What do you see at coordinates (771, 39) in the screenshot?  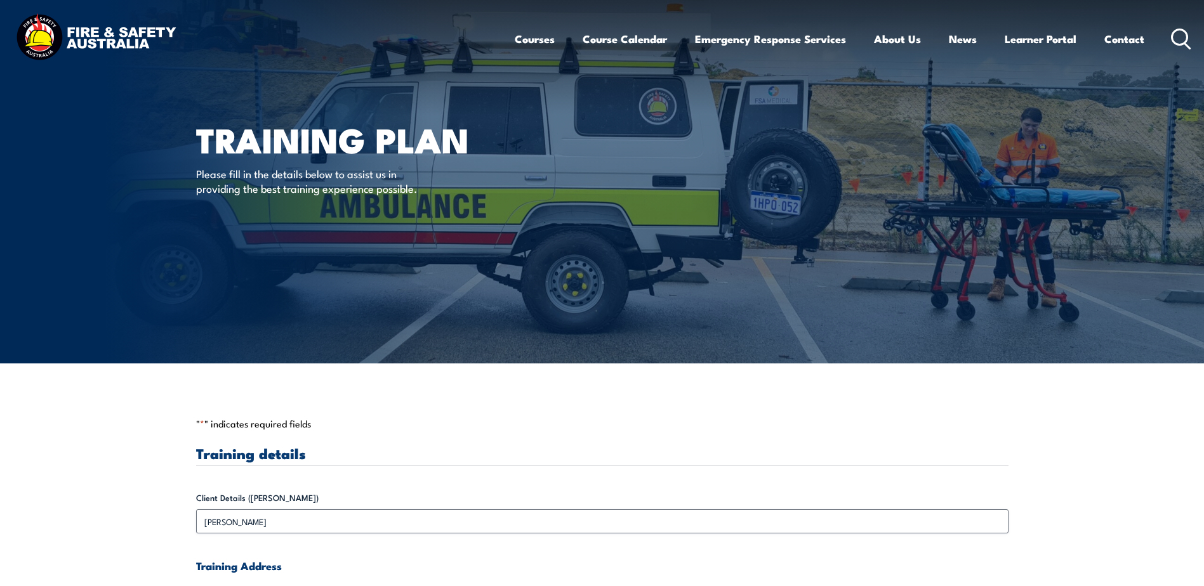 I see `a: Emergency Response Services` at bounding box center [771, 39].